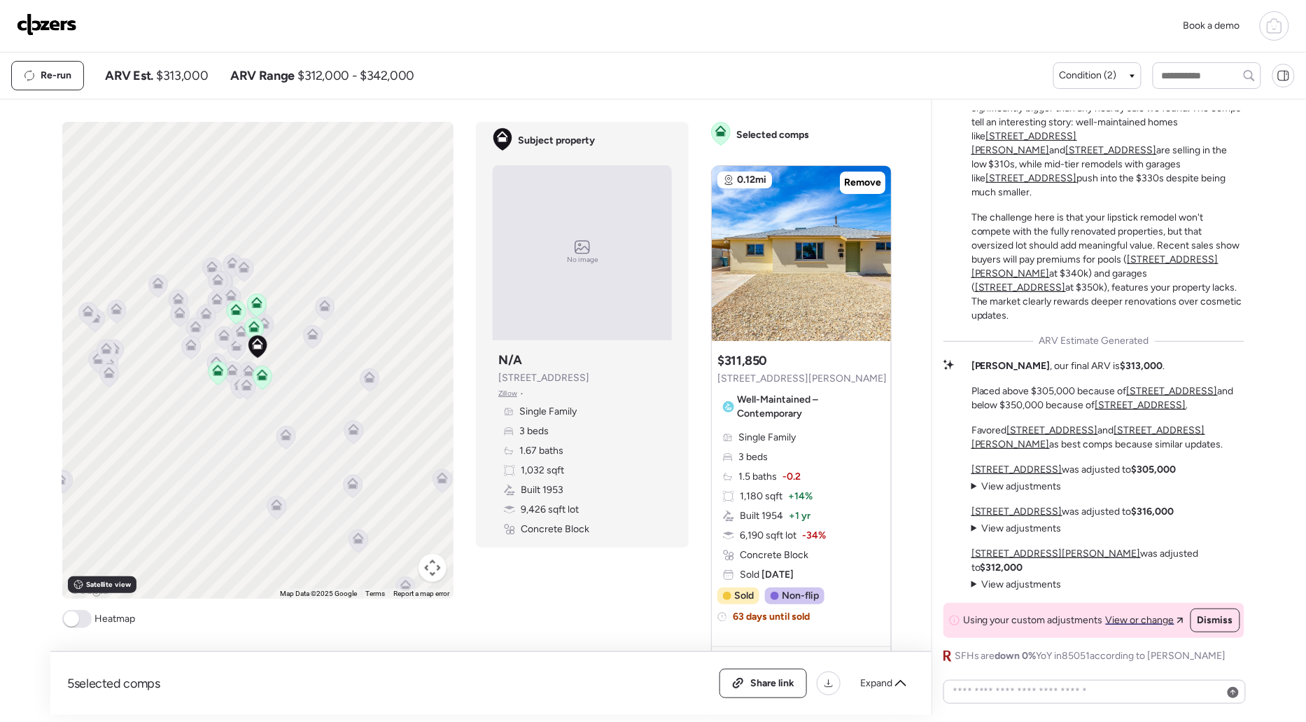 The height and width of the screenshot is (722, 1306). Describe the element at coordinates (799, 516) in the screenshot. I see `span: + 1 yr` at that location.